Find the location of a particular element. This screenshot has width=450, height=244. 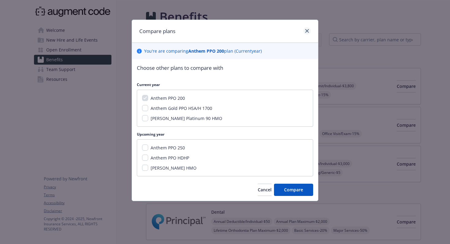

p: You ' re are comparing plan ( Current year) is located at coordinates (203, 51).